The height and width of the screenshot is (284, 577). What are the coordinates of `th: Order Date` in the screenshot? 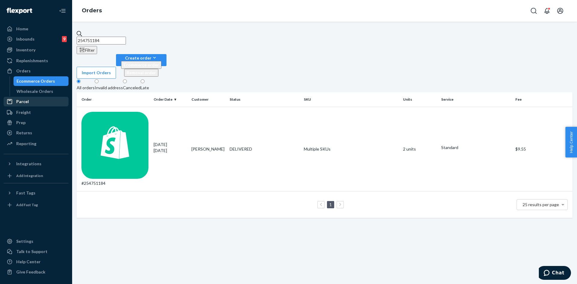 It's located at (170, 100).